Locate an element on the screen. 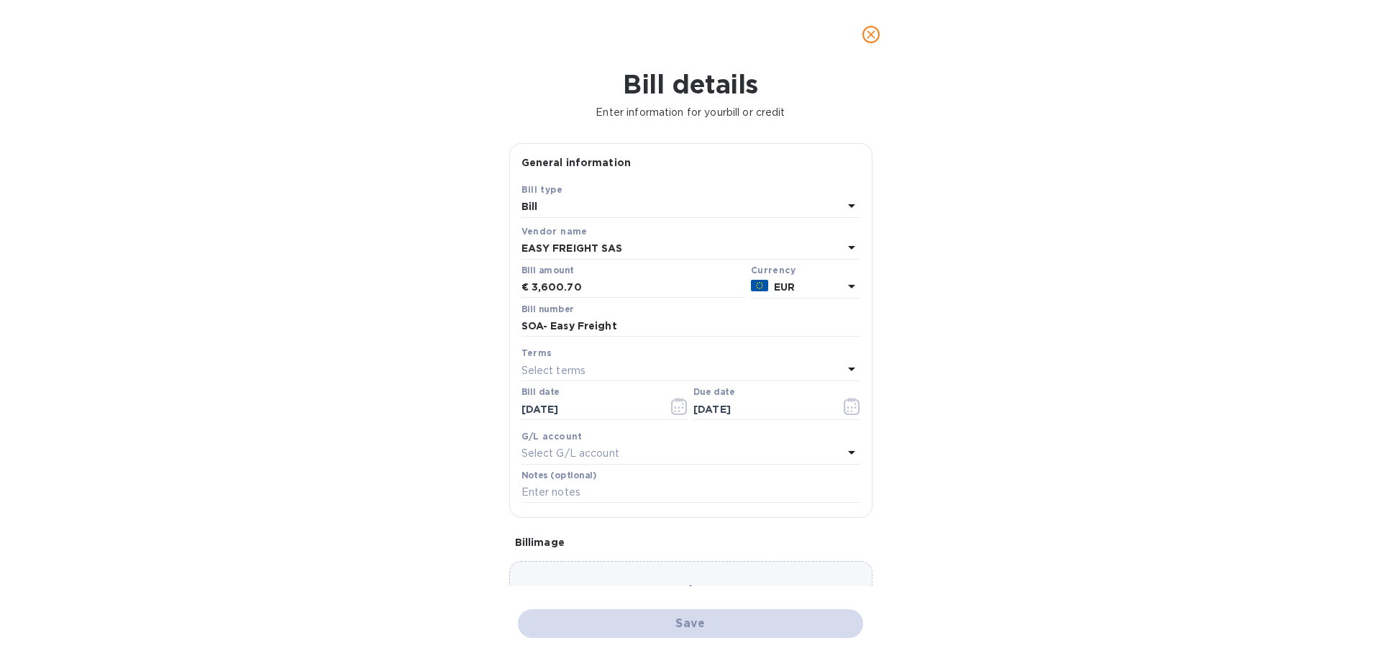  b: EUR is located at coordinates (784, 287).